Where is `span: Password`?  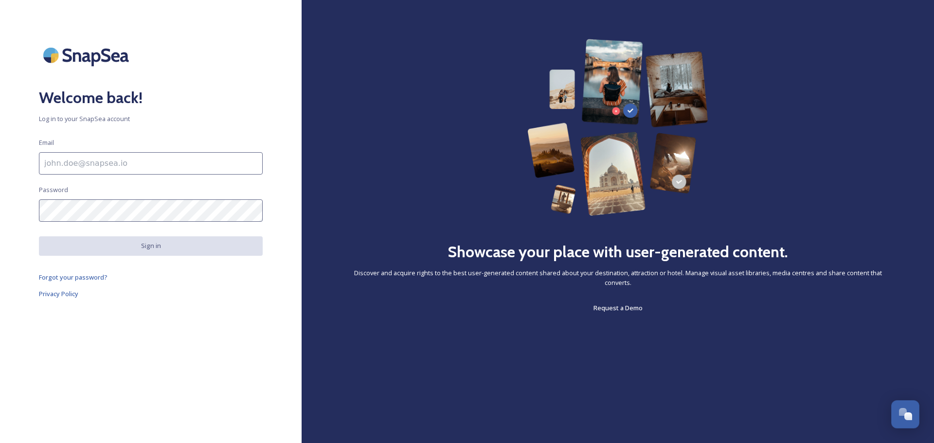 span: Password is located at coordinates (54, 190).